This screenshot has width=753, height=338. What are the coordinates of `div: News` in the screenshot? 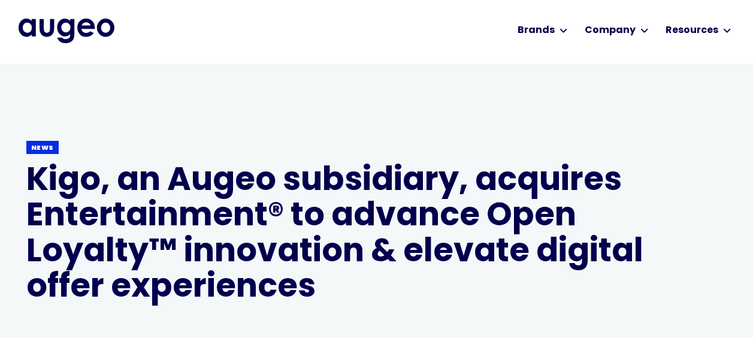 It's located at (43, 148).